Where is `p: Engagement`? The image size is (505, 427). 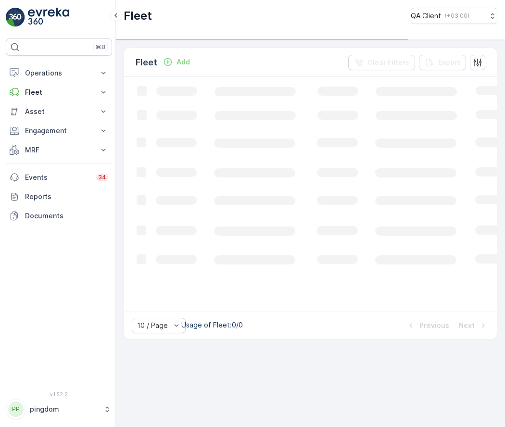 p: Engagement is located at coordinates (59, 131).